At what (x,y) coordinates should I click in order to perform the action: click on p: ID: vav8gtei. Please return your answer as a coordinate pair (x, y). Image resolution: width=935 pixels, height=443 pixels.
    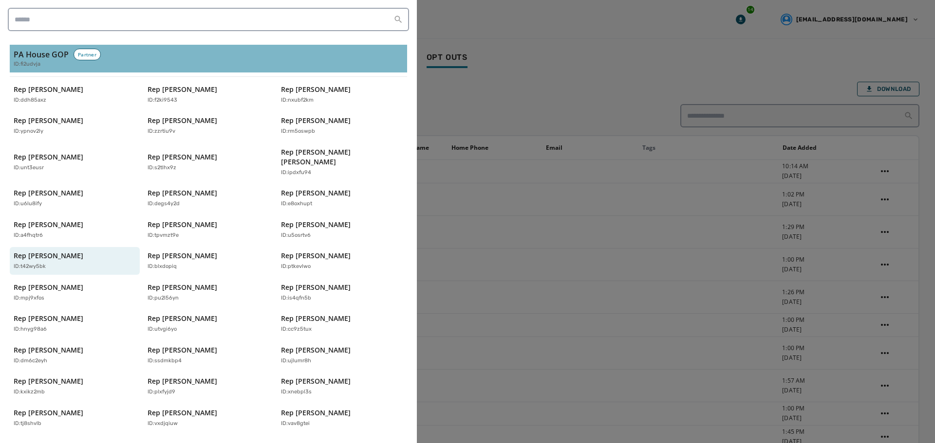
    Looking at the image, I should click on (295, 424).